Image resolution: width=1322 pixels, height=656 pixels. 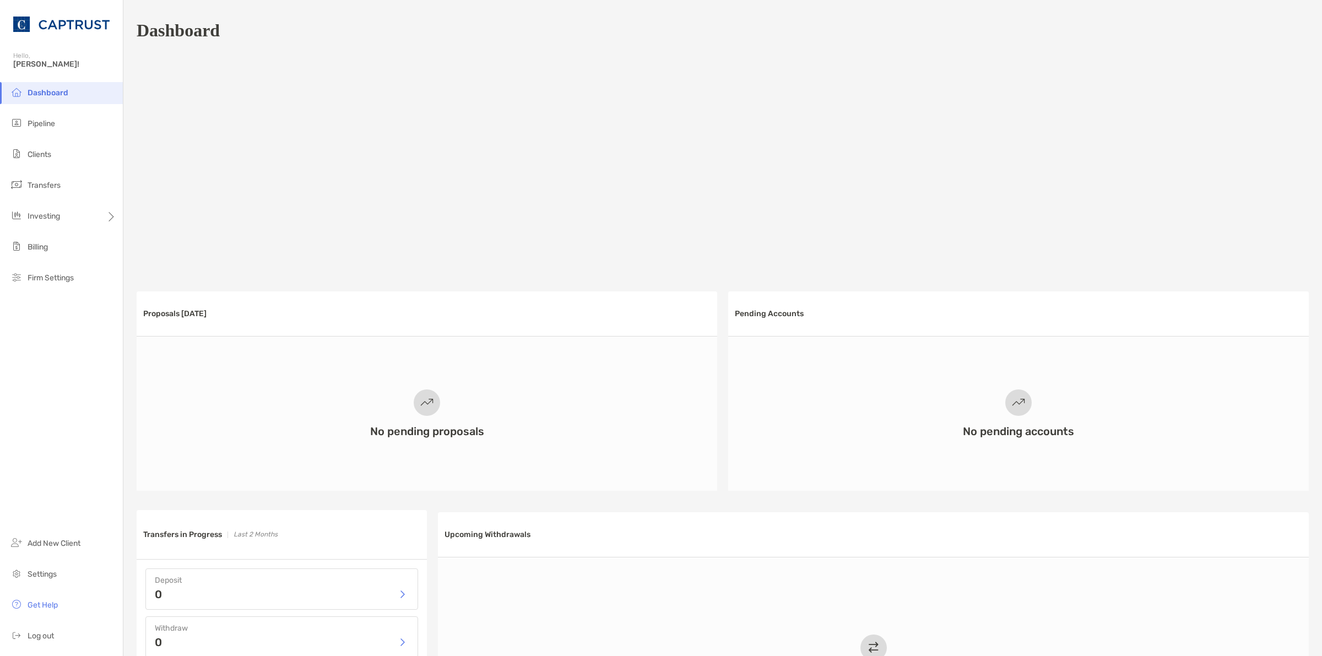 What do you see at coordinates (17, 215) in the screenshot?
I see `img: investing icon` at bounding box center [17, 215].